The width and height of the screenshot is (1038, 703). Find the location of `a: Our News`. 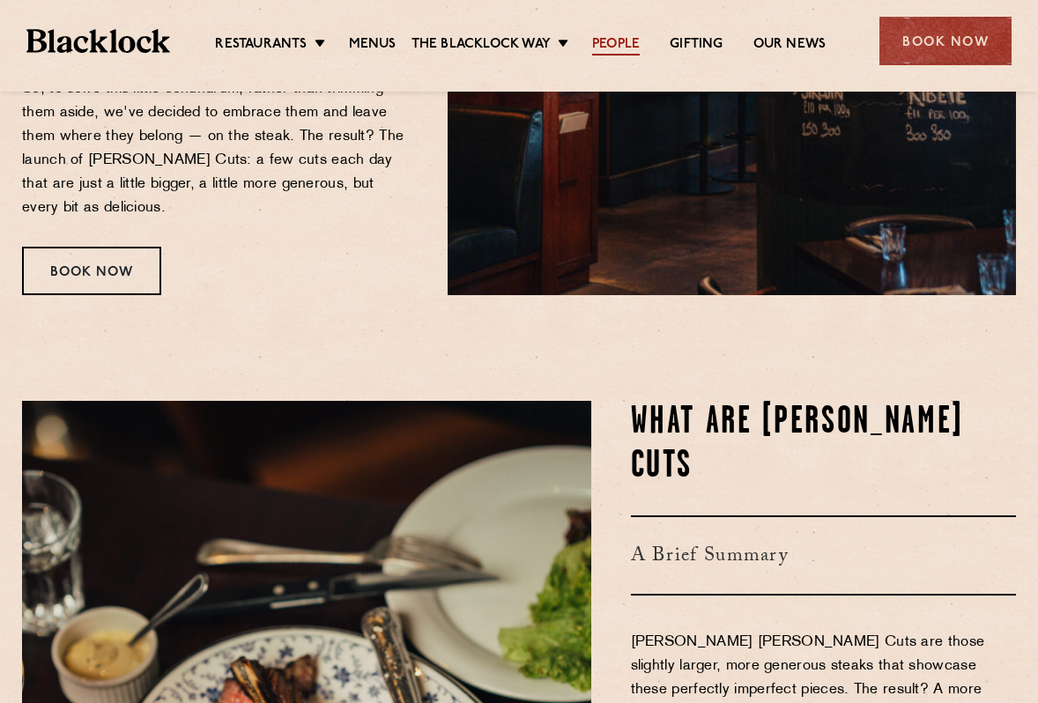

a: Our News is located at coordinates (789, 46).